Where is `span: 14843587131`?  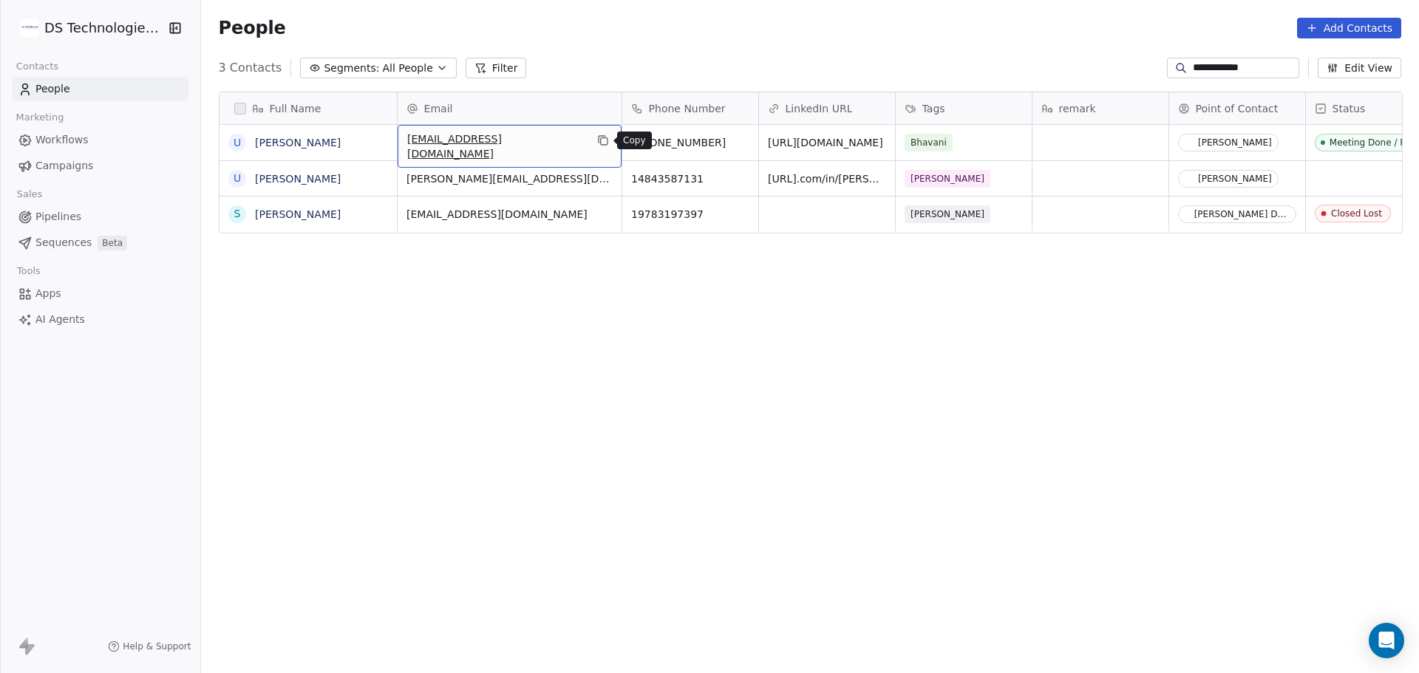 span: 14843587131 is located at coordinates (690, 179).